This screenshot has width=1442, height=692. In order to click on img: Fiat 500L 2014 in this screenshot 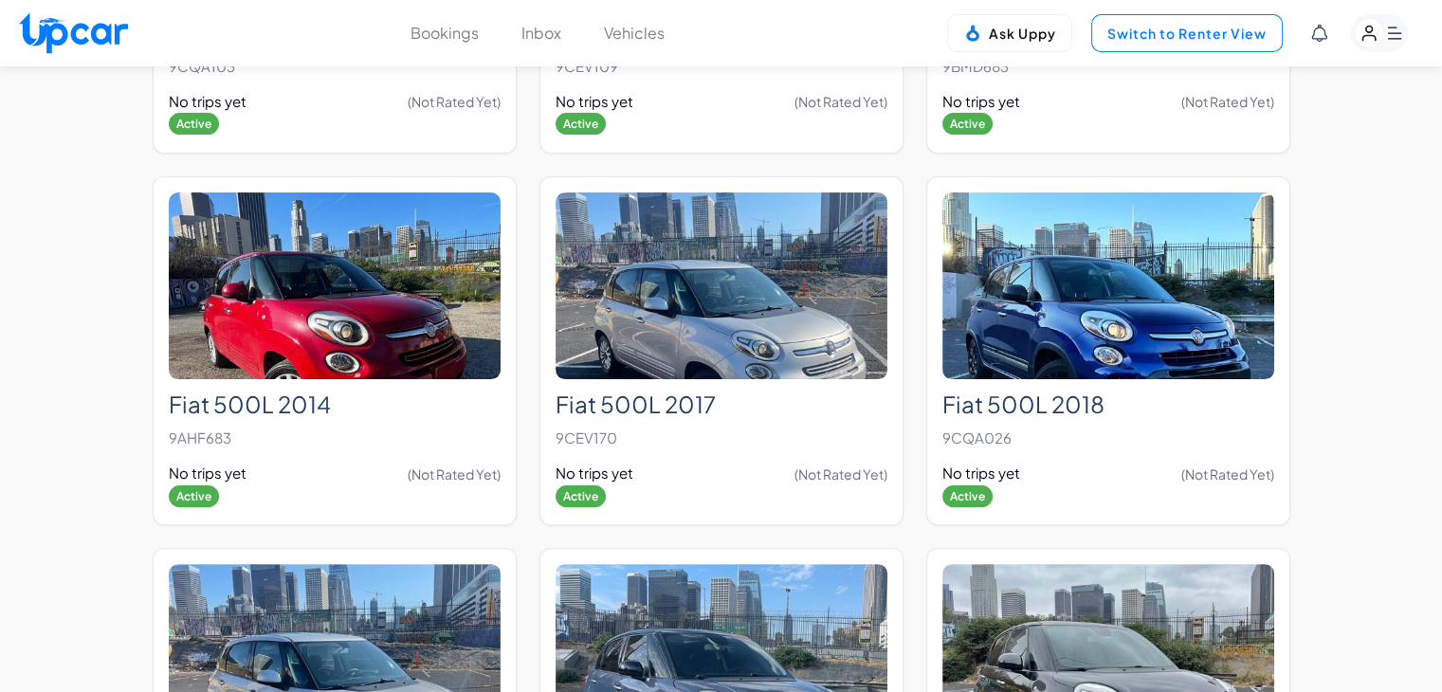, I will do `click(335, 285)`.